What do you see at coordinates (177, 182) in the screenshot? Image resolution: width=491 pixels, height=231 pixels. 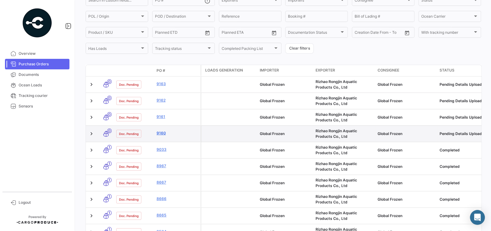 I see `a: 8667` at bounding box center [177, 182].